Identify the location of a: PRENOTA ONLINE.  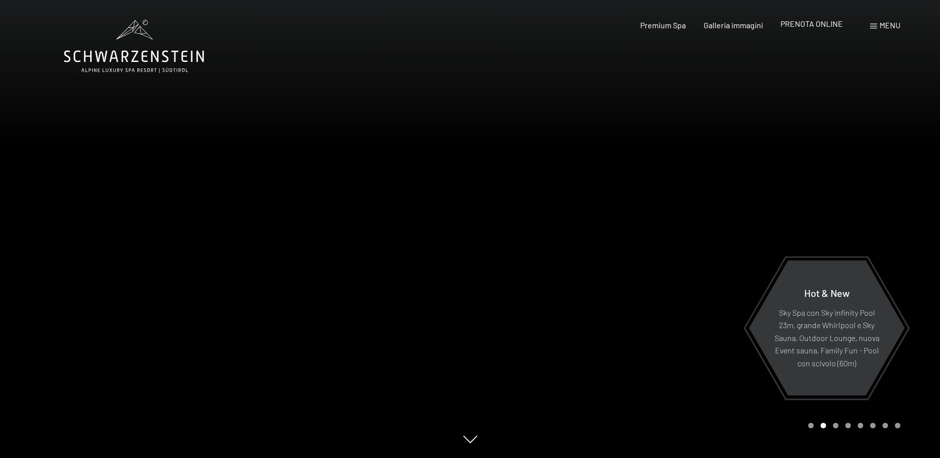
(812, 23).